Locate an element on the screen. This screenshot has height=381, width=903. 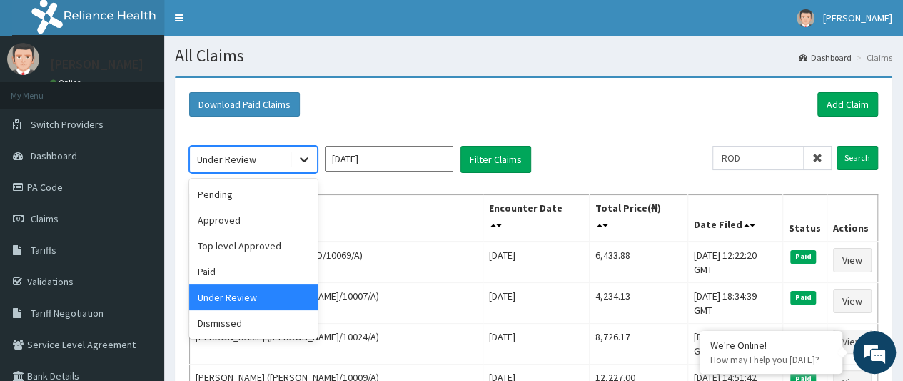
a: Add Claim is located at coordinates (848, 104).